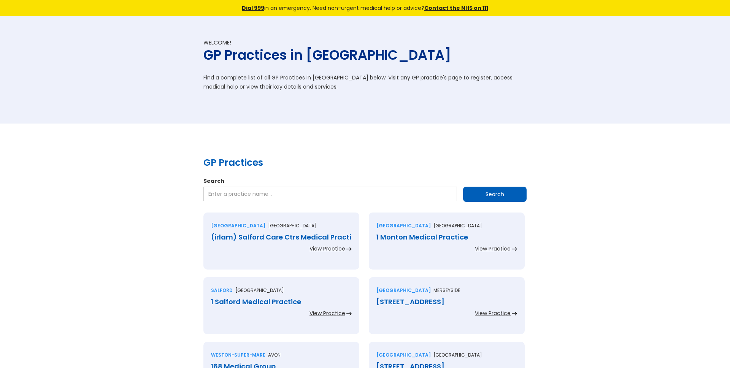 This screenshot has height=368, width=730. I want to click on input: Enter a practice name…, so click(330, 194).